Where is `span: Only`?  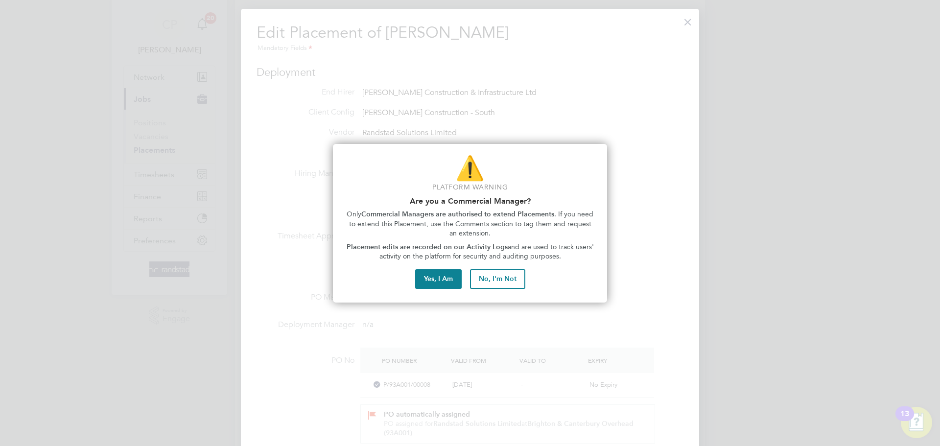 span: Only is located at coordinates (354, 214).